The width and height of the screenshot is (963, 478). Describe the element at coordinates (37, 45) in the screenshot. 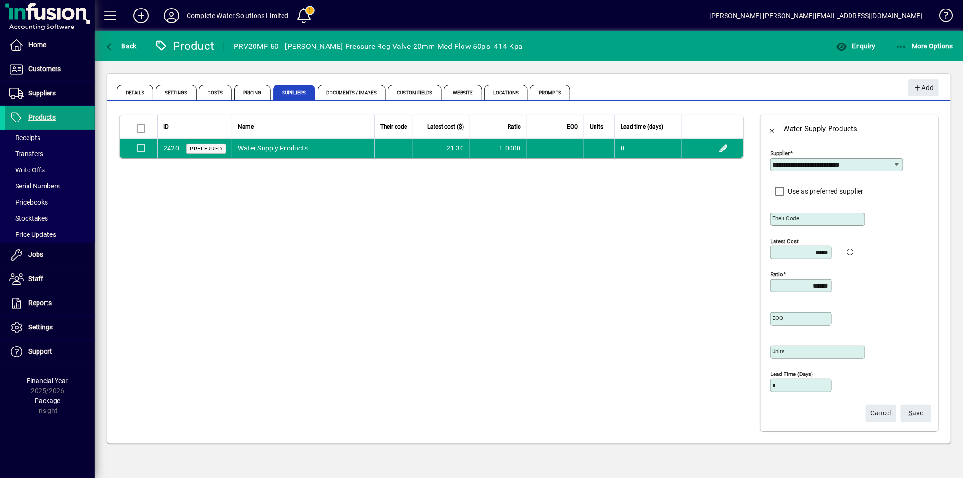

I see `span: Home` at that location.